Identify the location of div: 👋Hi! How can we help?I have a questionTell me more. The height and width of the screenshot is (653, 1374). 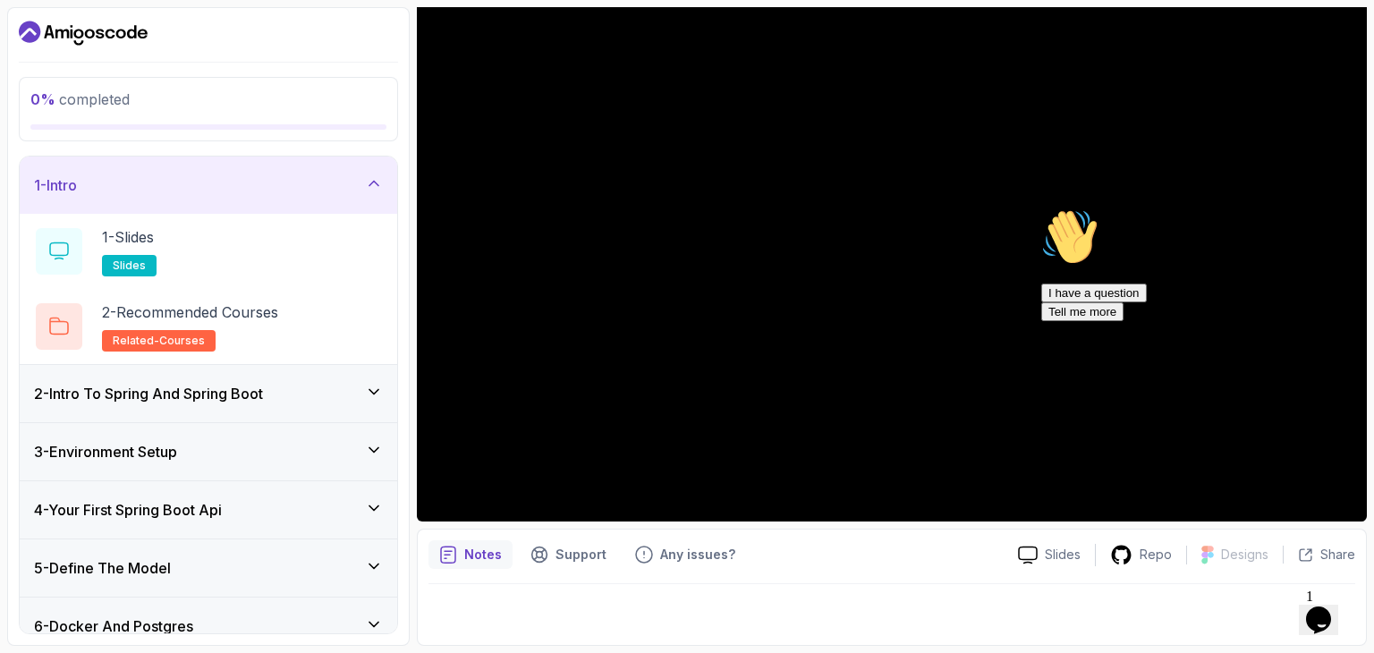
(168, 64).